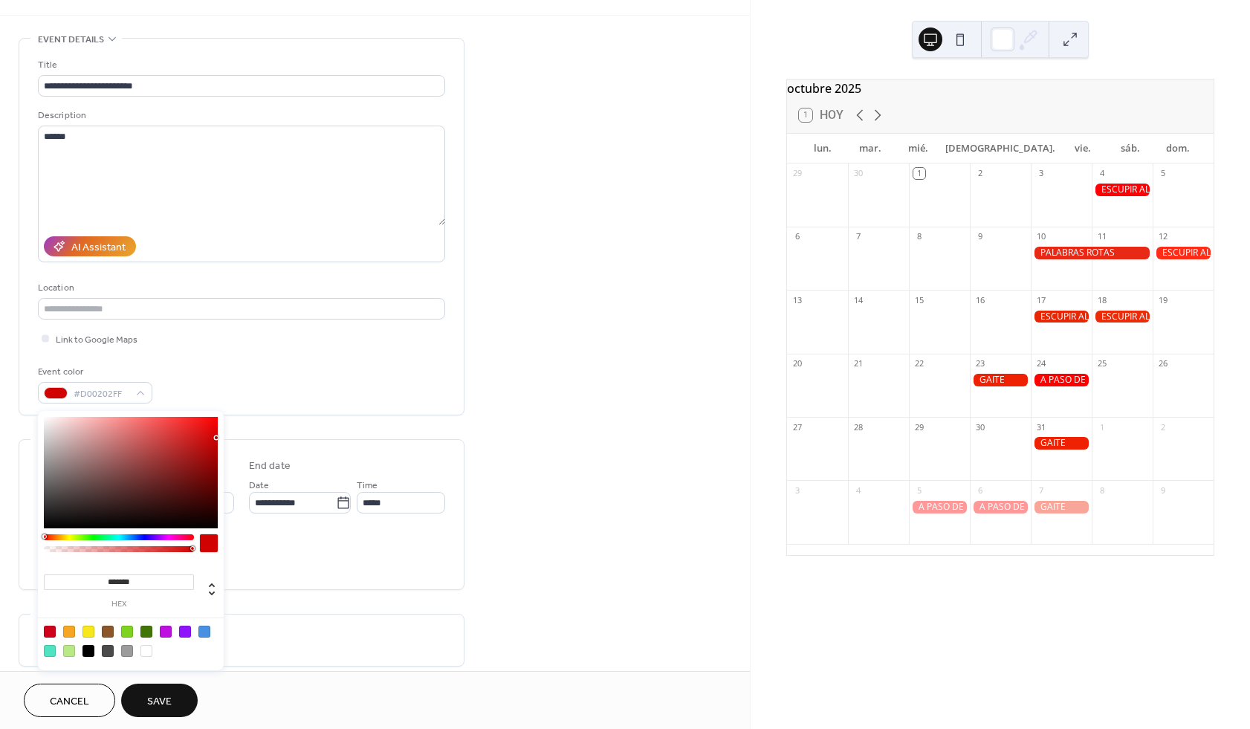 This screenshot has height=729, width=1250. Describe the element at coordinates (823, 149) in the screenshot. I see `div: lun.` at that location.